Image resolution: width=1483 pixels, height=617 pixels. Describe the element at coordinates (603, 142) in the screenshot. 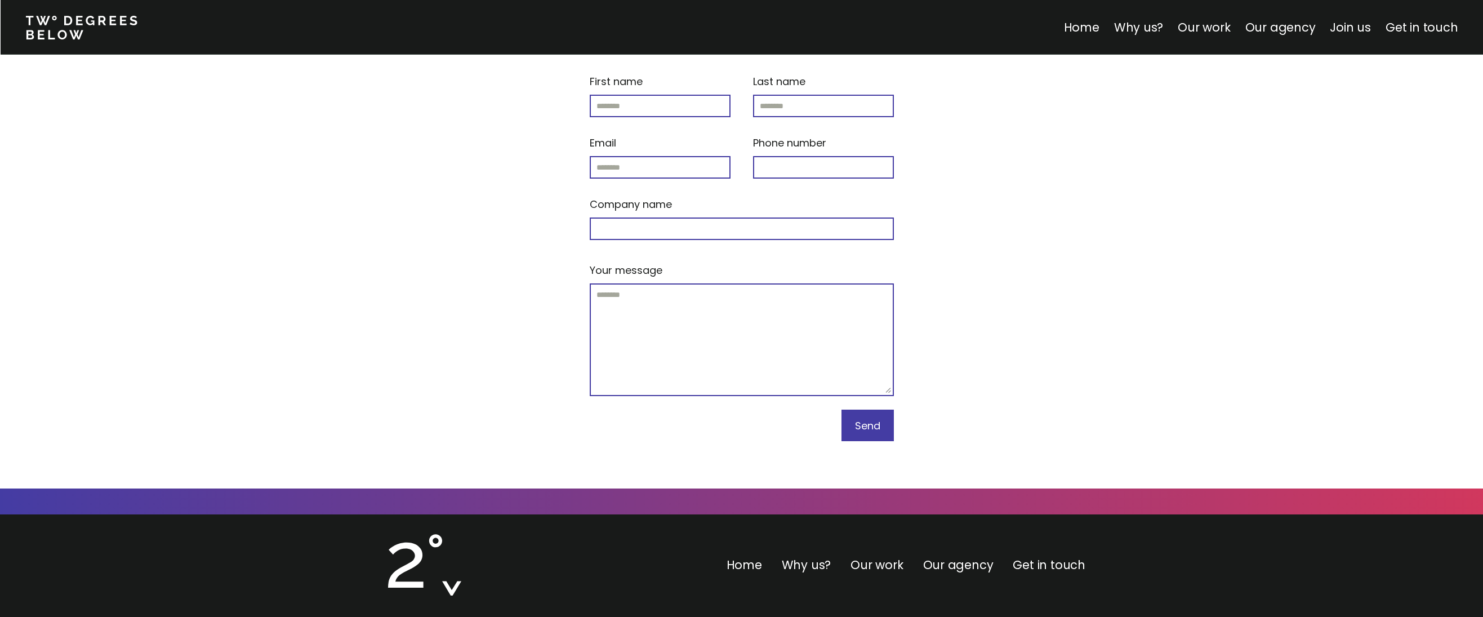

I see `p: Email` at that location.